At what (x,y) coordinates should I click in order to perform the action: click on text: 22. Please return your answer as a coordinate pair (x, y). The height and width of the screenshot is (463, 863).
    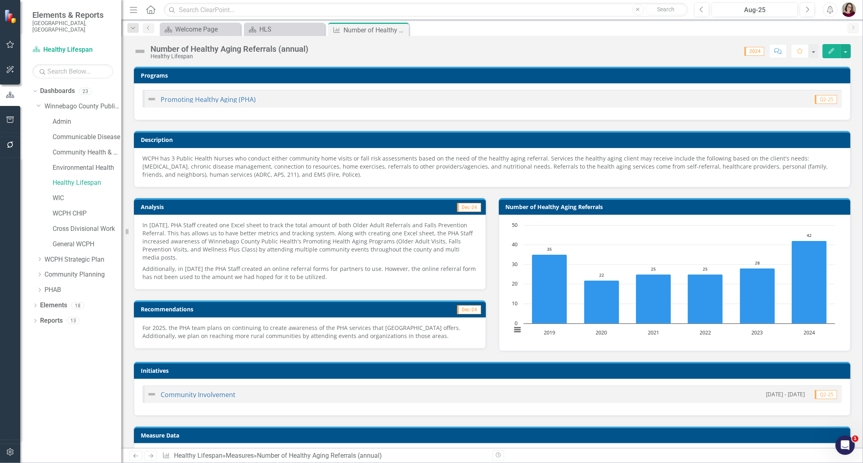
    Looking at the image, I should click on (602, 275).